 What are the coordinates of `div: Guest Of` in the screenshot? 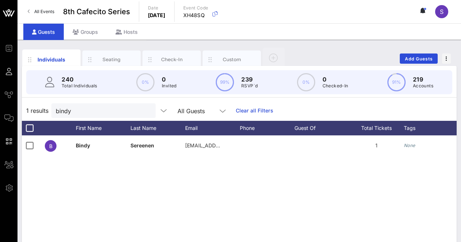 It's located at (321, 128).